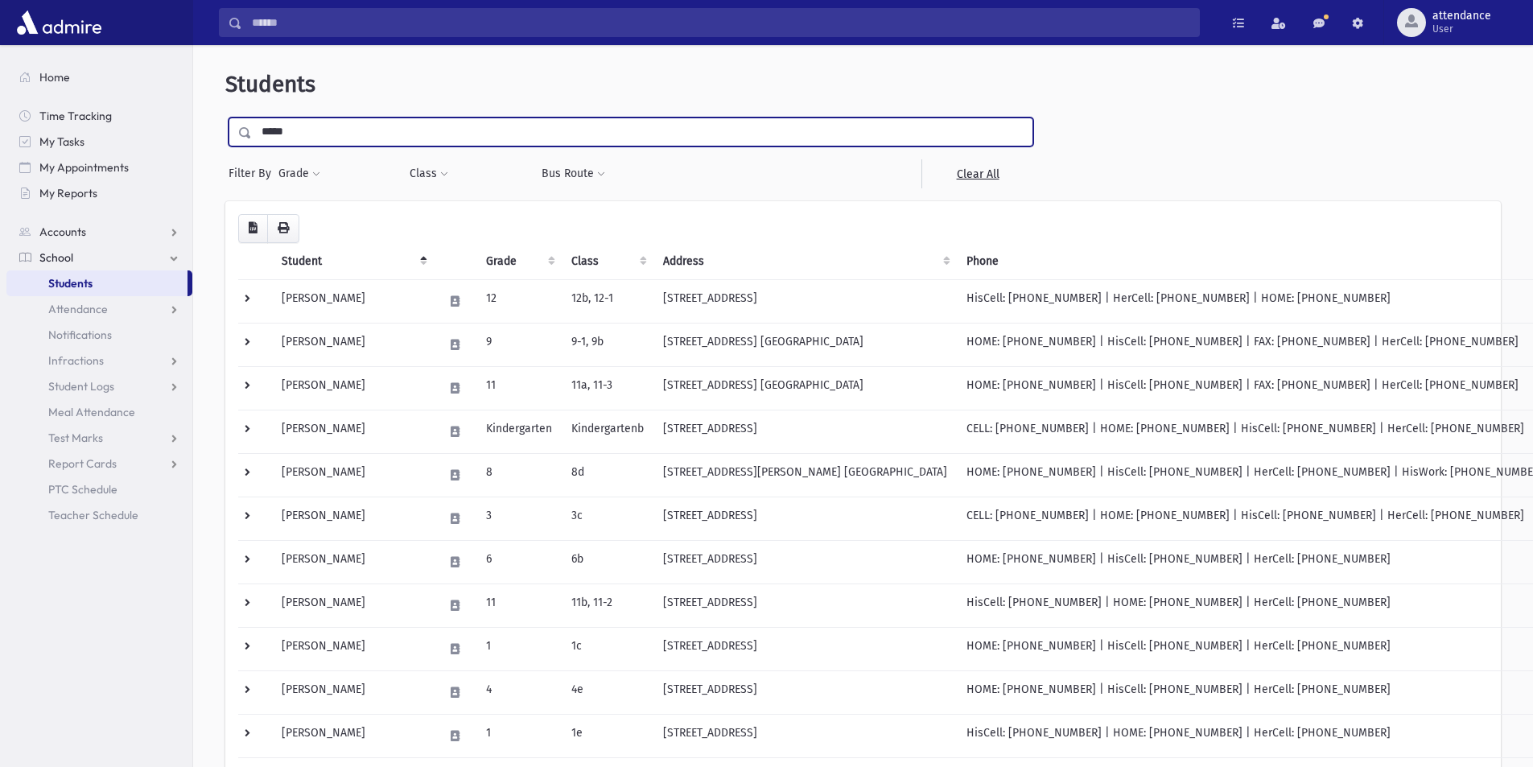 The image size is (1533, 767). What do you see at coordinates (299, 174) in the screenshot?
I see `button: Grade` at bounding box center [299, 174].